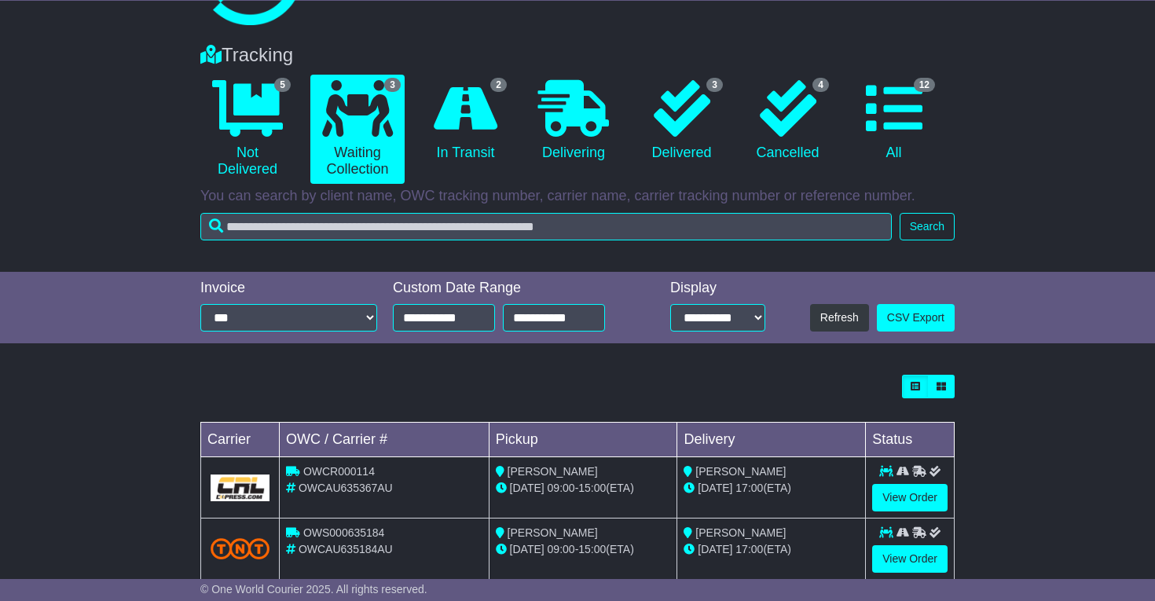 The height and width of the screenshot is (601, 1155). Describe the element at coordinates (346, 549) in the screenshot. I see `span: OWCAU635184AU` at that location.